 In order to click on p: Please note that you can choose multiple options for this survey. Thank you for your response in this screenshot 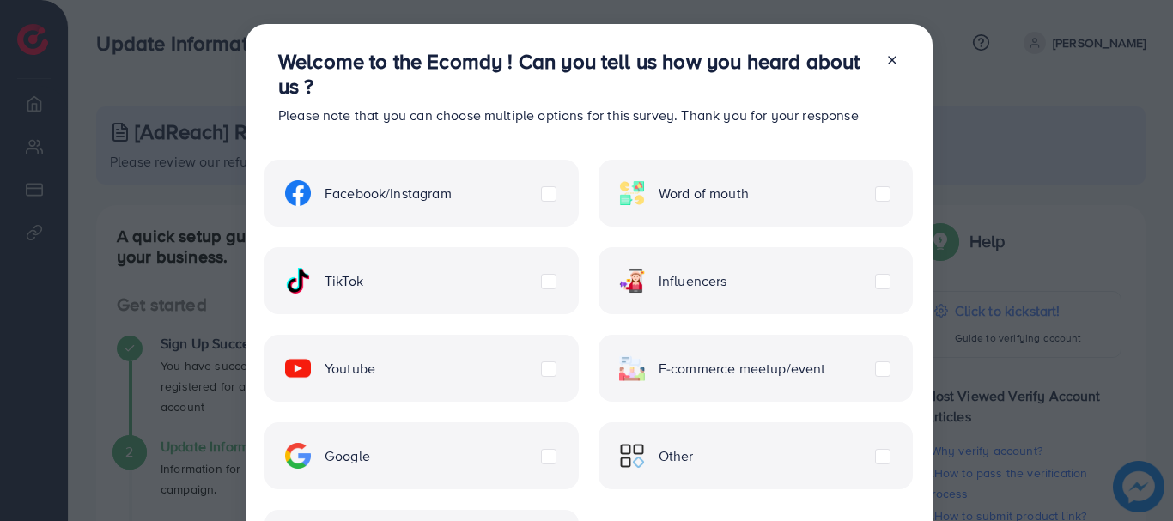, I will do `click(574, 115)`.